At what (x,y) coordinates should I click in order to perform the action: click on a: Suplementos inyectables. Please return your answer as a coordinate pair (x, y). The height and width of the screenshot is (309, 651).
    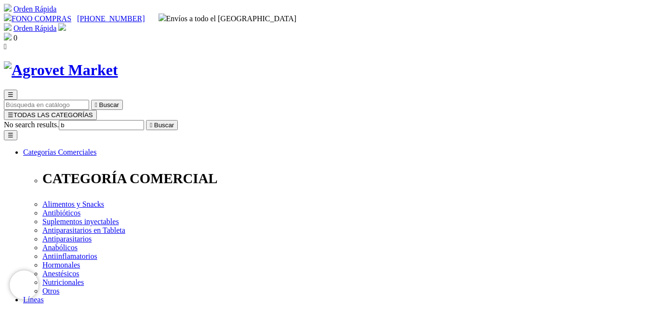
    Looking at the image, I should click on (81, 221).